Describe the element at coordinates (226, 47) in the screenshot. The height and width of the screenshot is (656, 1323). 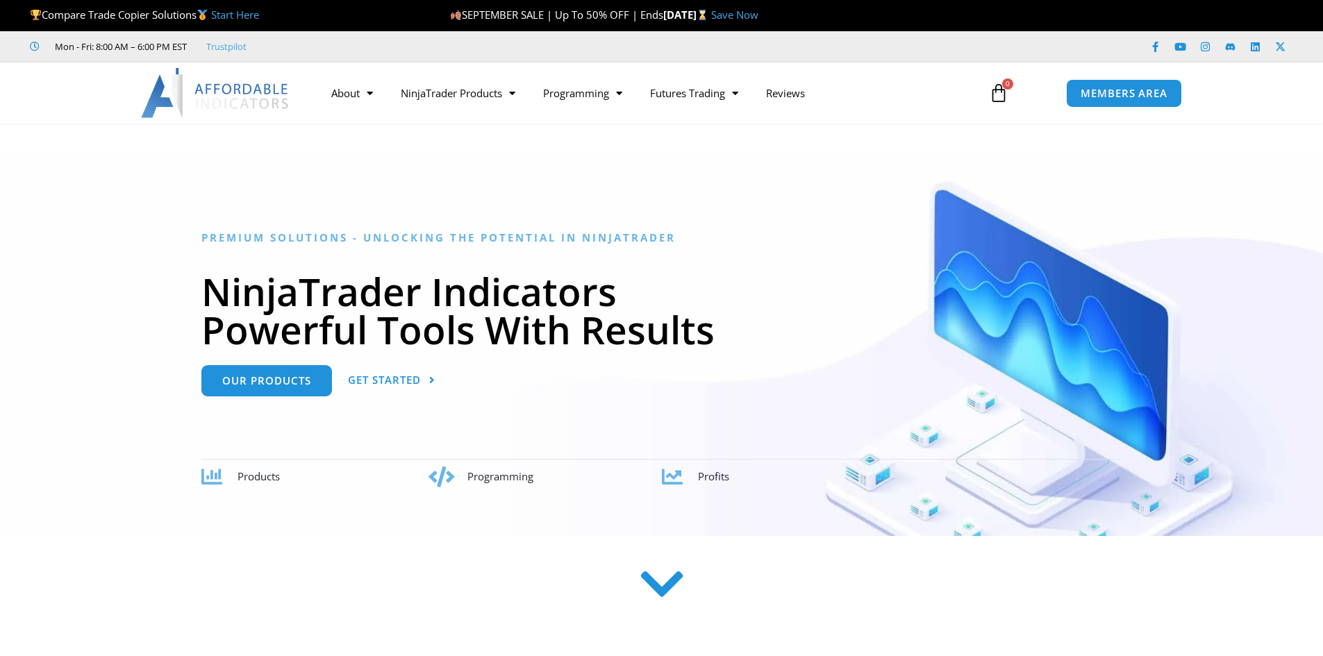
I see `a: Trustpilot` at that location.